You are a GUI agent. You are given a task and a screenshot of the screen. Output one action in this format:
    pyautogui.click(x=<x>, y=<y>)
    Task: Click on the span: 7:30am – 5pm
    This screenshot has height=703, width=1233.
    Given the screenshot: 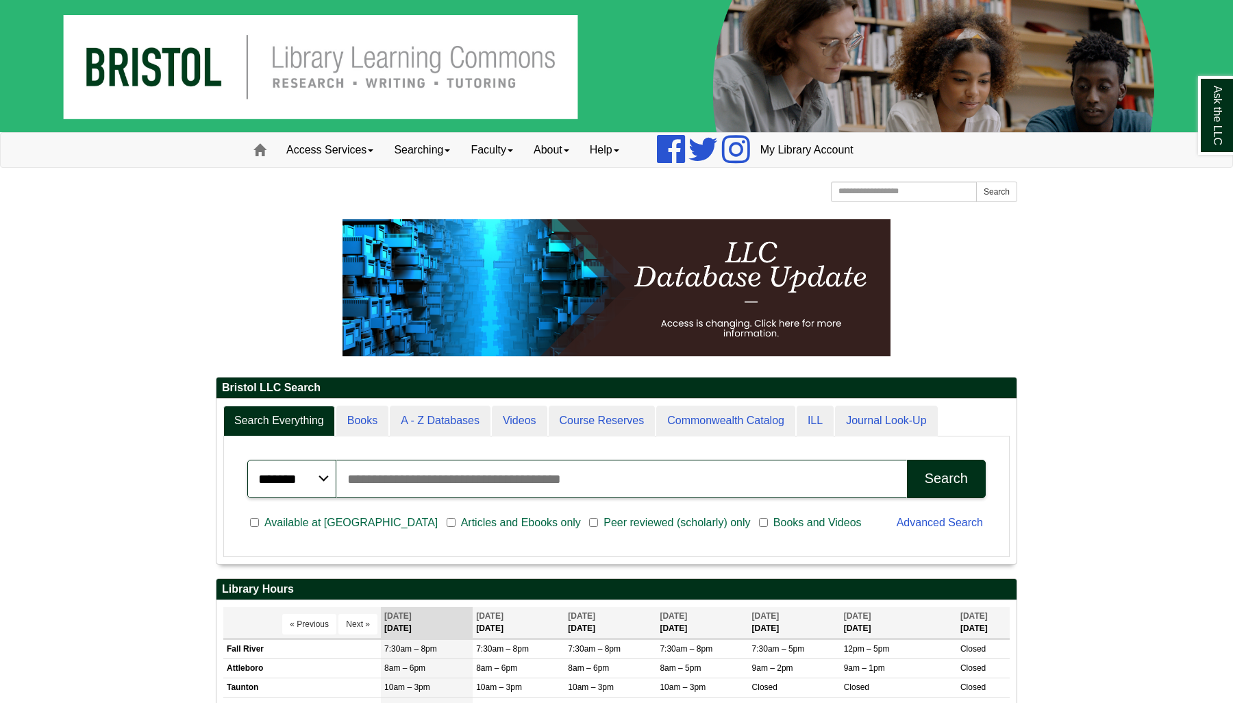 What is the action you would take?
    pyautogui.click(x=778, y=649)
    